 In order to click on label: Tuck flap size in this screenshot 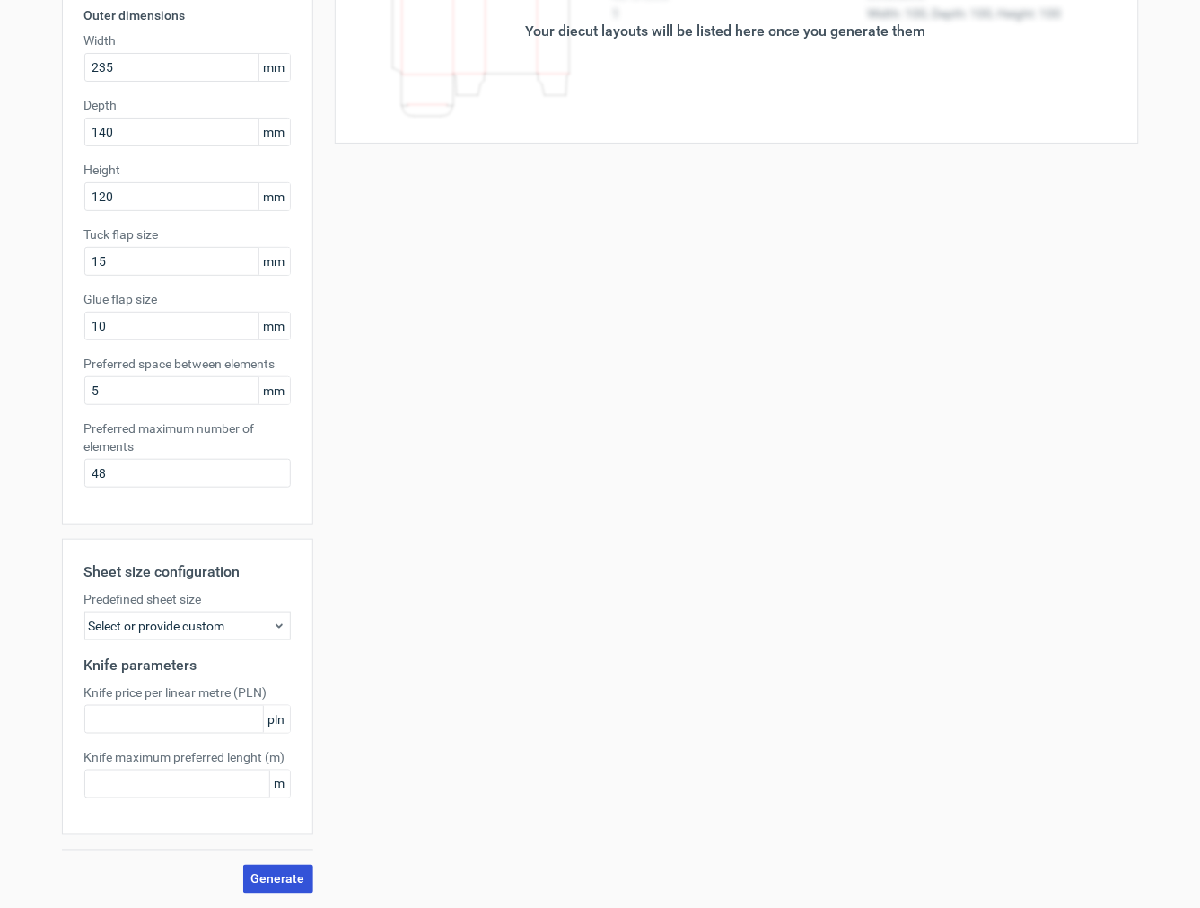, I will do `click(188, 234)`.